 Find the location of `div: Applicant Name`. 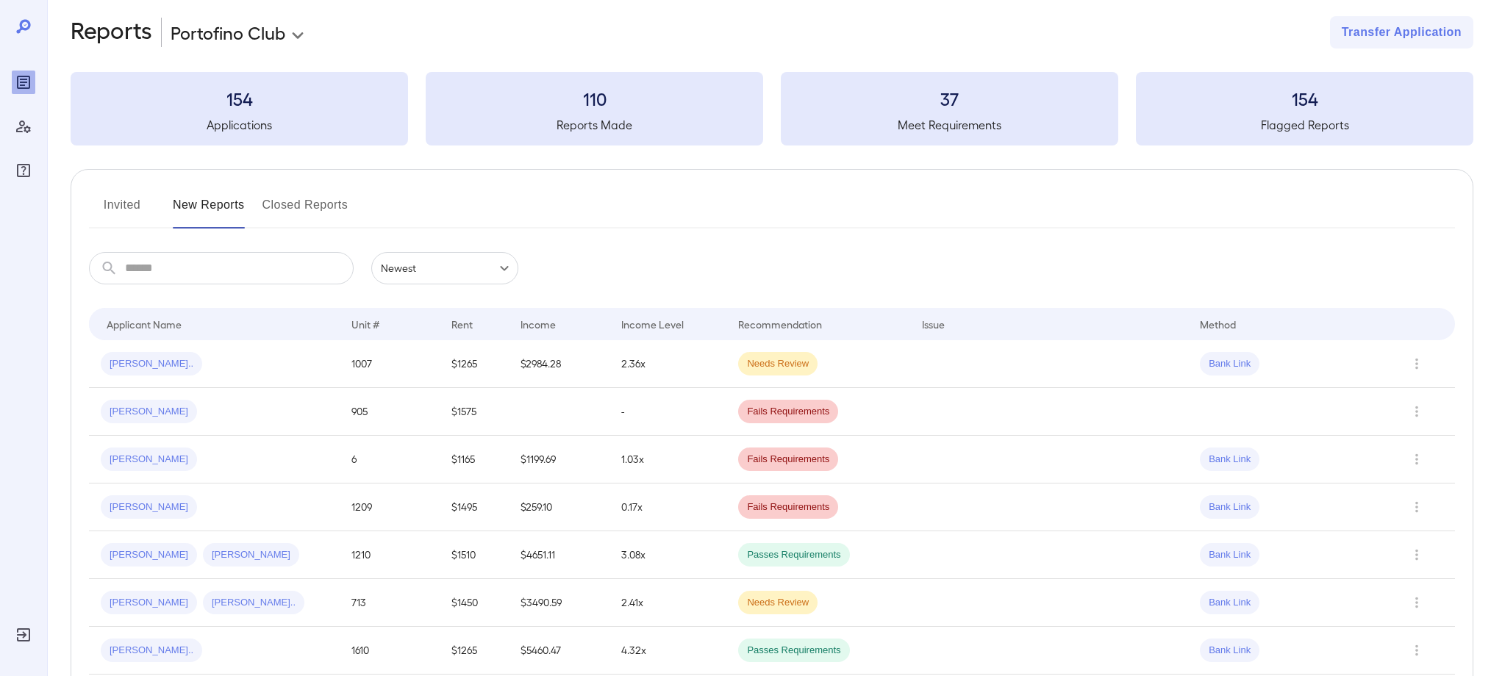

div: Applicant Name is located at coordinates (144, 324).